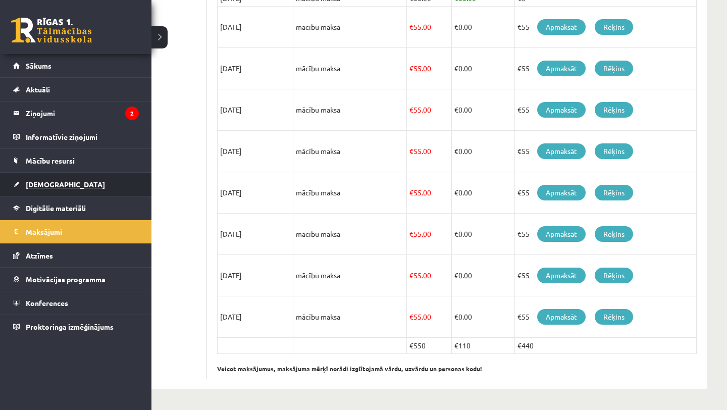  What do you see at coordinates (76, 327) in the screenshot?
I see `a: Proktoringa izmēģinājums` at bounding box center [76, 327].